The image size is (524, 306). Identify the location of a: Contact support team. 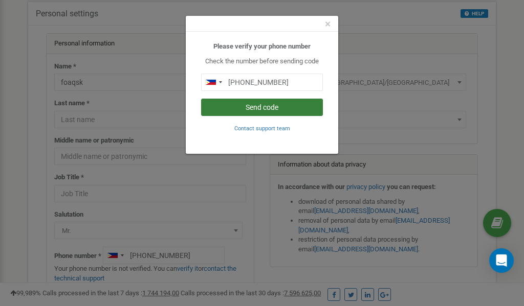
(262, 128).